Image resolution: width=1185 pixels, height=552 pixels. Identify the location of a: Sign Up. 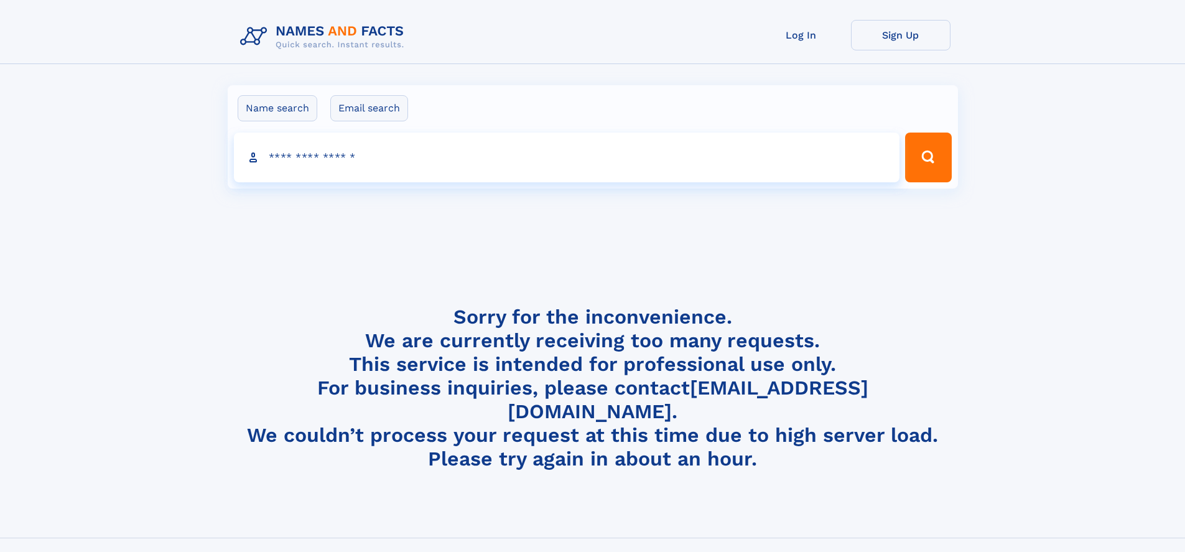
(901, 35).